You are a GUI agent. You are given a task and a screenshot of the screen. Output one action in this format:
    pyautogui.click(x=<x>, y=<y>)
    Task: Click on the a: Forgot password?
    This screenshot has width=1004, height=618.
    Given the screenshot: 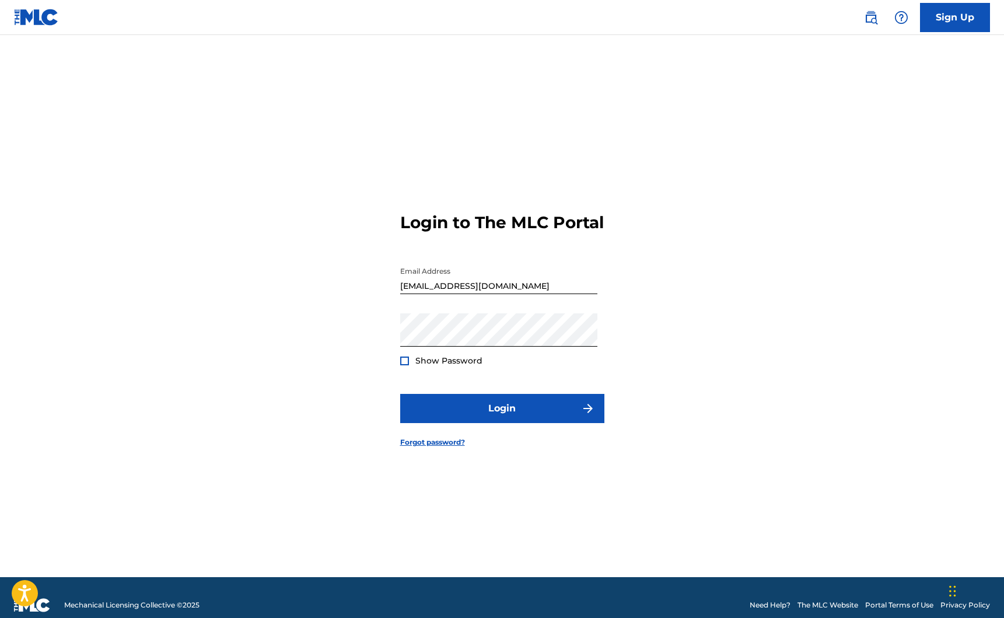 What is the action you would take?
    pyautogui.click(x=432, y=442)
    